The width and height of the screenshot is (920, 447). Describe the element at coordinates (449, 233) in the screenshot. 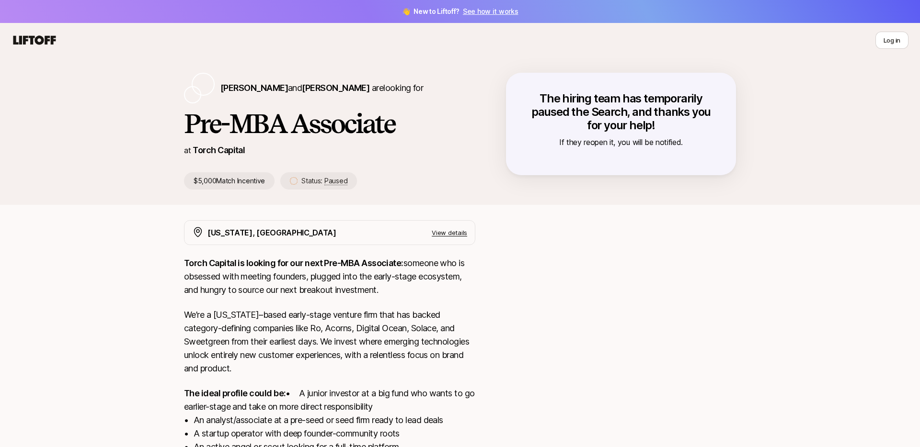

I see `p: View details` at that location.